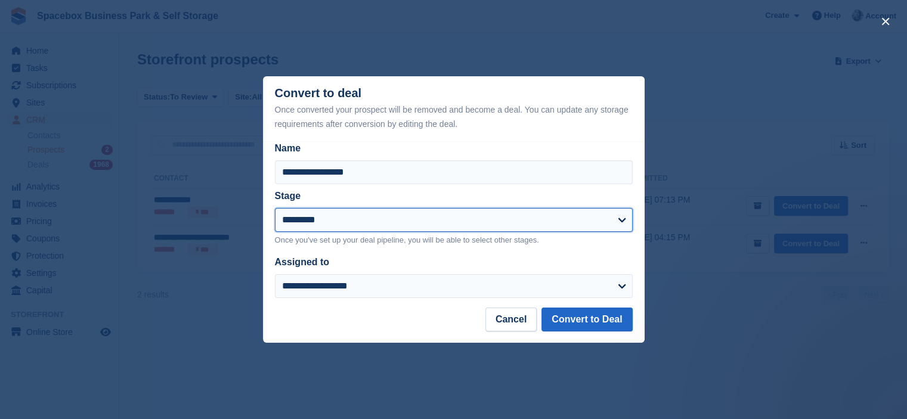  What do you see at coordinates (886, 21) in the screenshot?
I see `button: close` at bounding box center [886, 21].